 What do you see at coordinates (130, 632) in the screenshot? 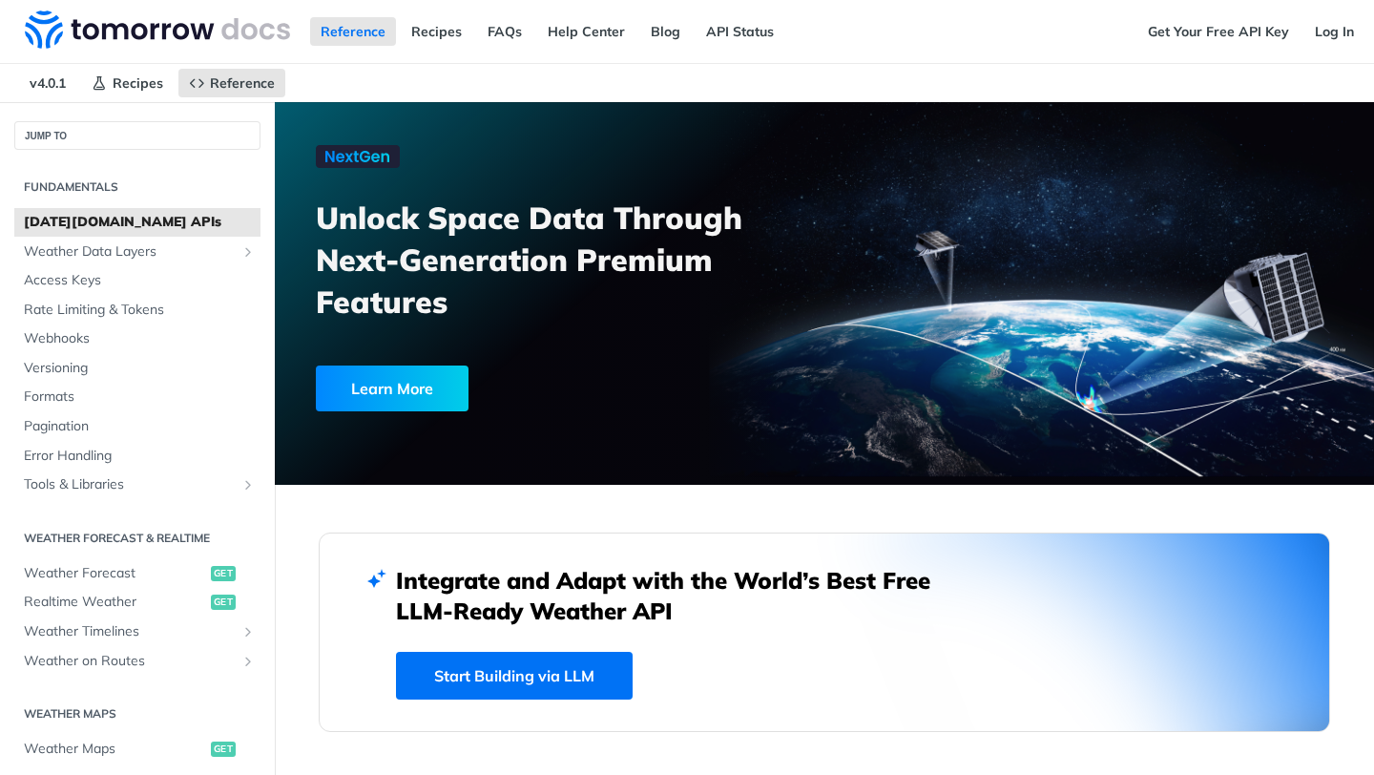
I see `span: Weather Timelines` at bounding box center [130, 632].